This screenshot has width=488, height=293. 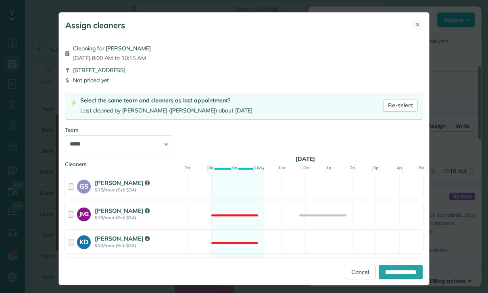 I want to click on strong: JM2, so click(x=84, y=213).